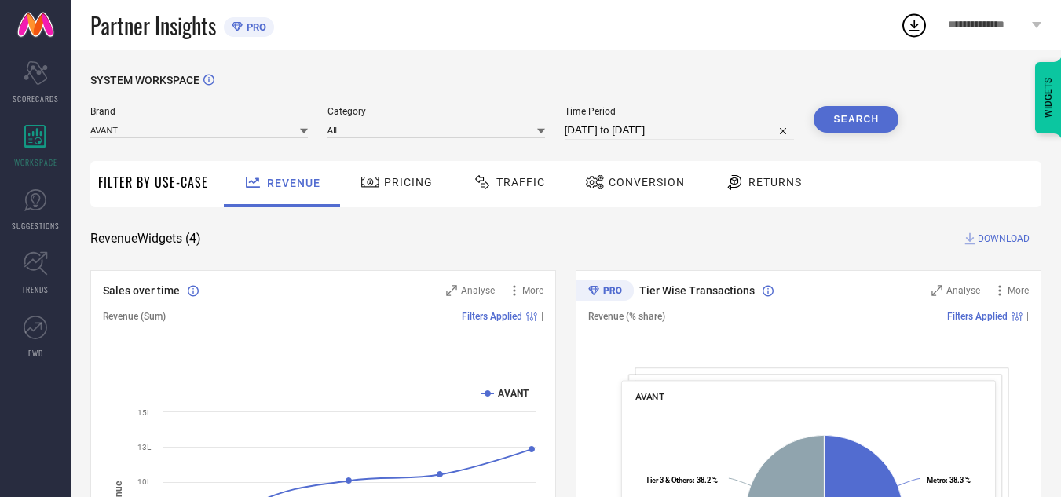 This screenshot has width=1061, height=497. I want to click on span: Category, so click(436, 112).